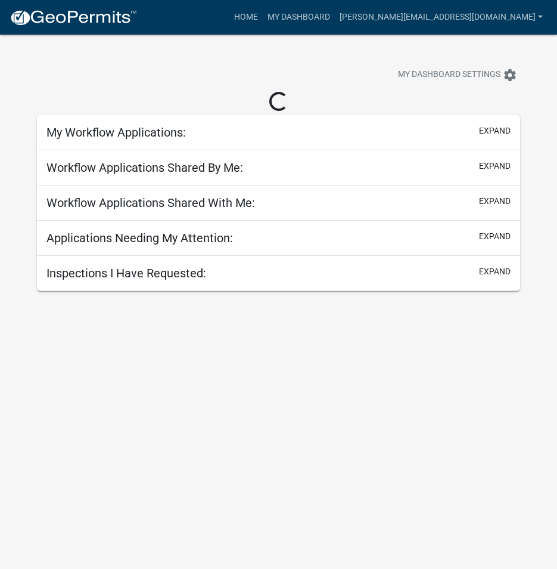  Describe the element at coordinates (151, 203) in the screenshot. I see `h5: Workflow Applications Shared With Me:` at that location.